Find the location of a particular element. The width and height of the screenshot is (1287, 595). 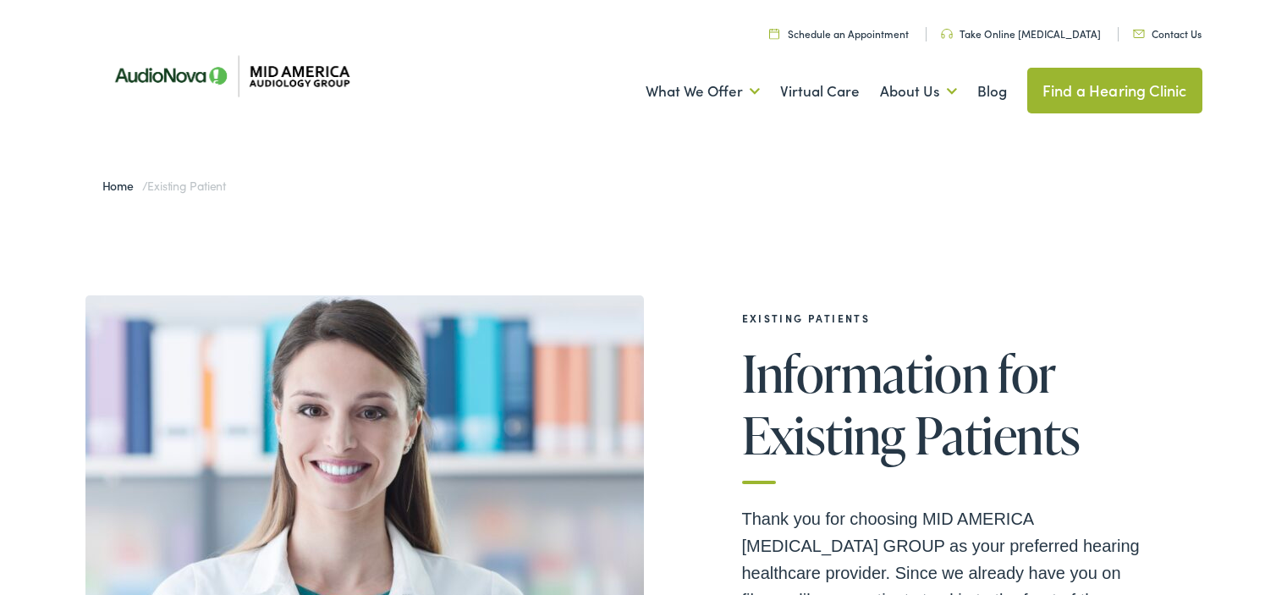

span: Existing is located at coordinates (823, 435).